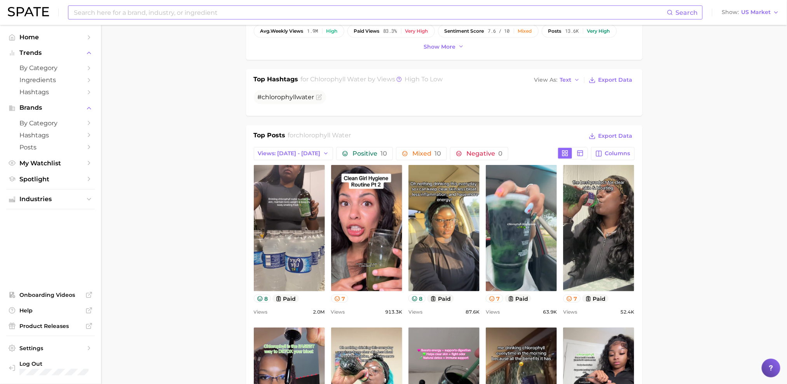  Describe the element at coordinates (372, 80) in the screenshot. I see `h2: for by Views` at that location.